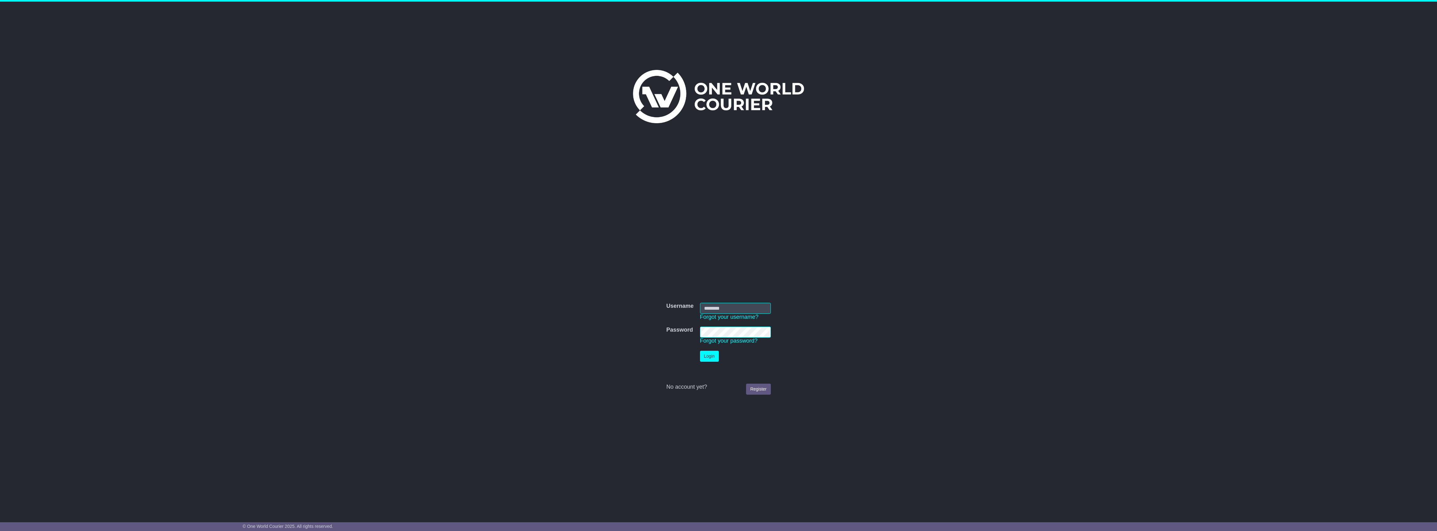  Describe the element at coordinates (718, 387) in the screenshot. I see `div: No account yet?` at that location.